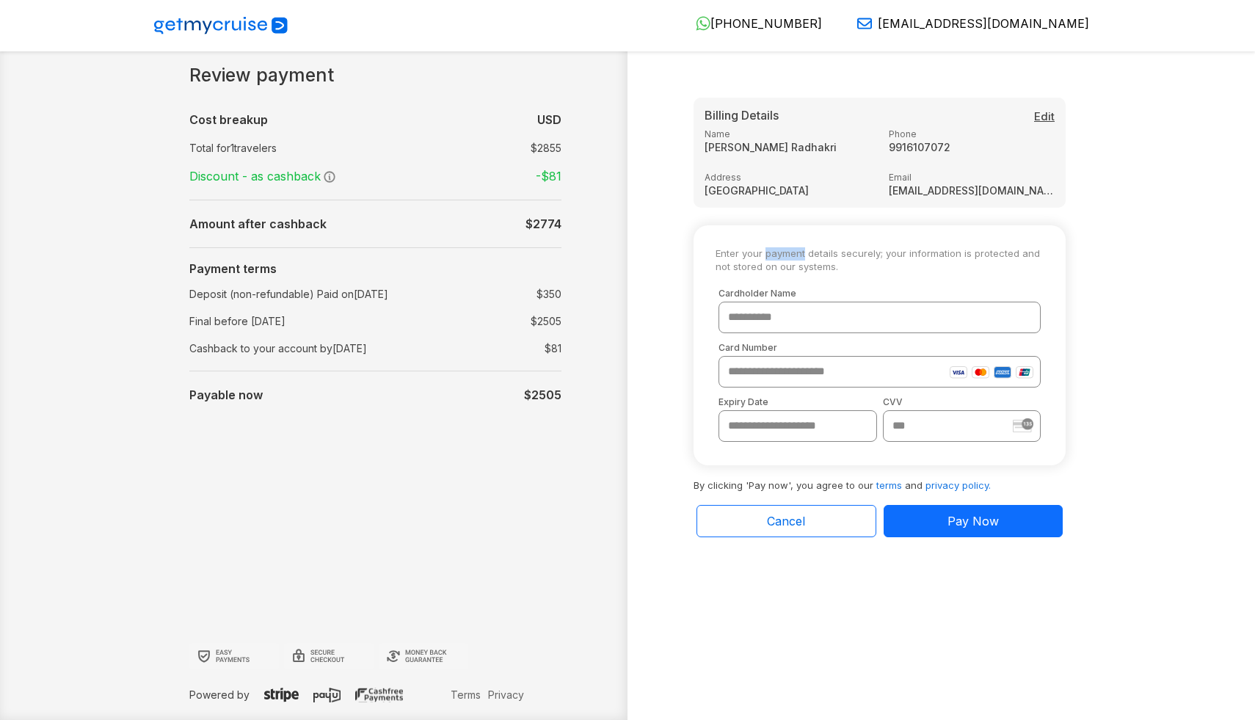 This screenshot has width=1255, height=720. Describe the element at coordinates (879, 260) in the screenshot. I see `small: Enter your payment details securely; your information is protected and not stored on our systems.` at that location.